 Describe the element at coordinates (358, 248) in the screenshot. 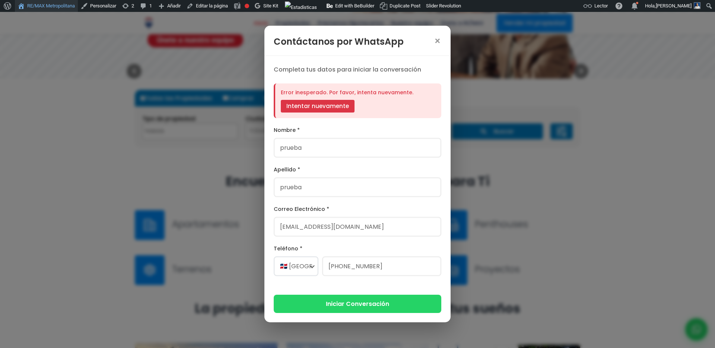

I see `label: Teléfono *` at that location.